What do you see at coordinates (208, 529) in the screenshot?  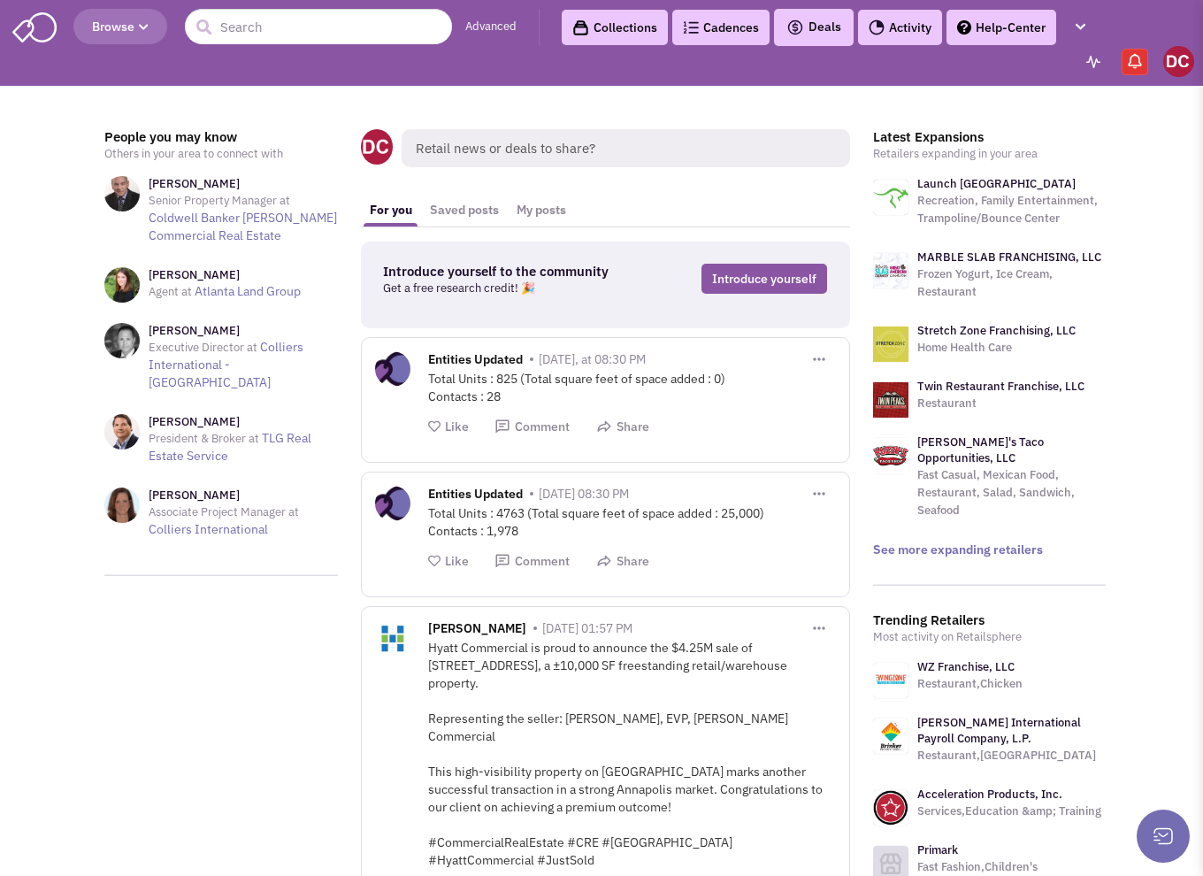 I see `a: Colliers International` at bounding box center [208, 529].